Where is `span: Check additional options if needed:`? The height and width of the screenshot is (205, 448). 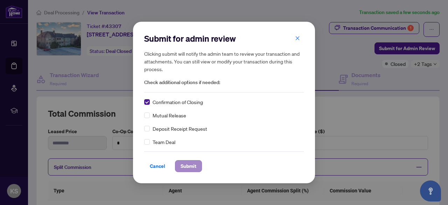
span: Check additional options if needed: is located at coordinates (224, 82).